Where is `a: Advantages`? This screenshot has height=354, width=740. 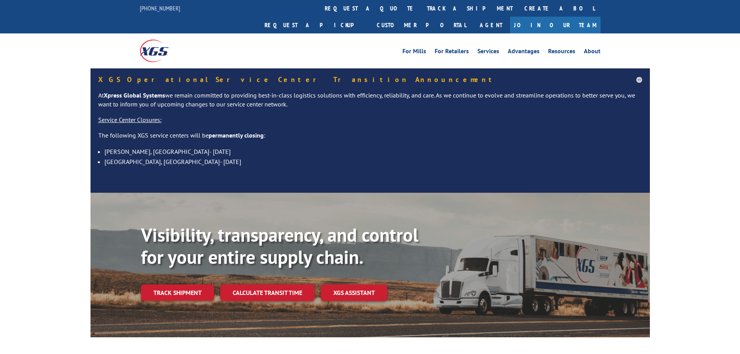 a: Advantages is located at coordinates (523, 52).